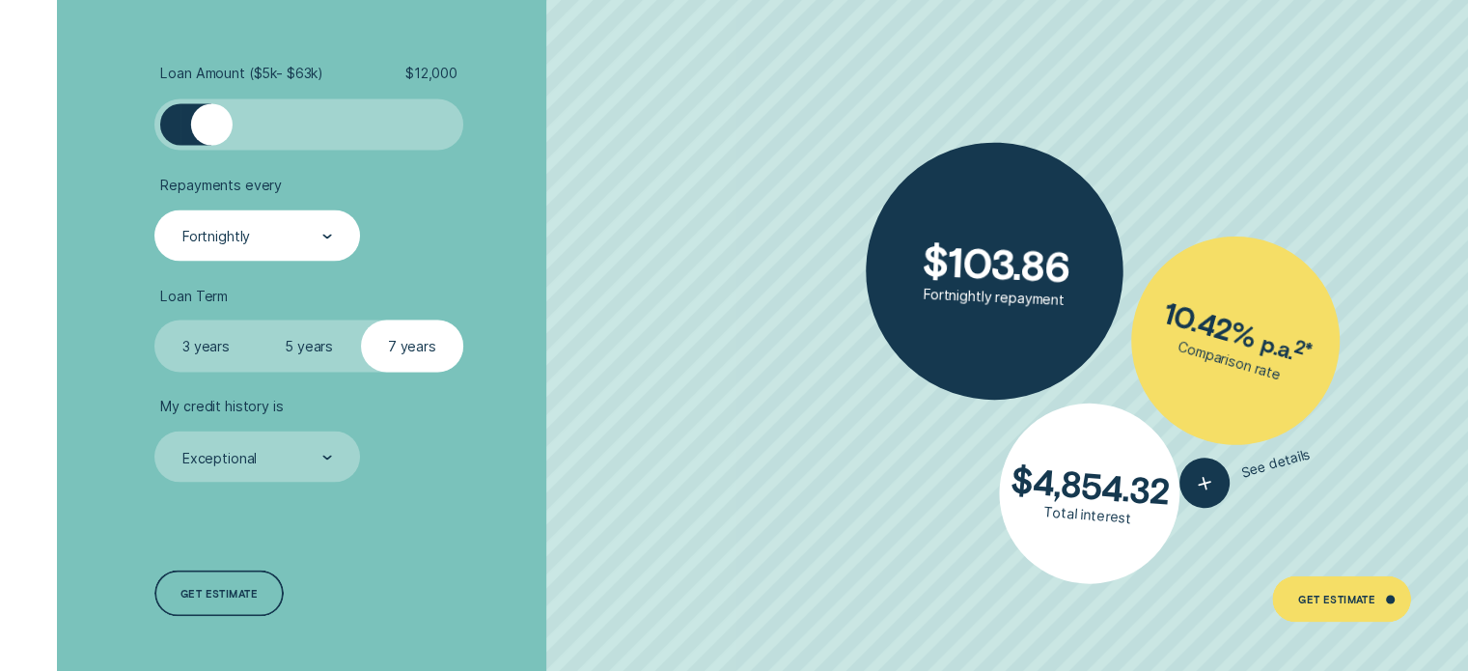 Image resolution: width=1468 pixels, height=671 pixels. Describe the element at coordinates (1342, 599) in the screenshot. I see `a: Get Estimate` at that location.